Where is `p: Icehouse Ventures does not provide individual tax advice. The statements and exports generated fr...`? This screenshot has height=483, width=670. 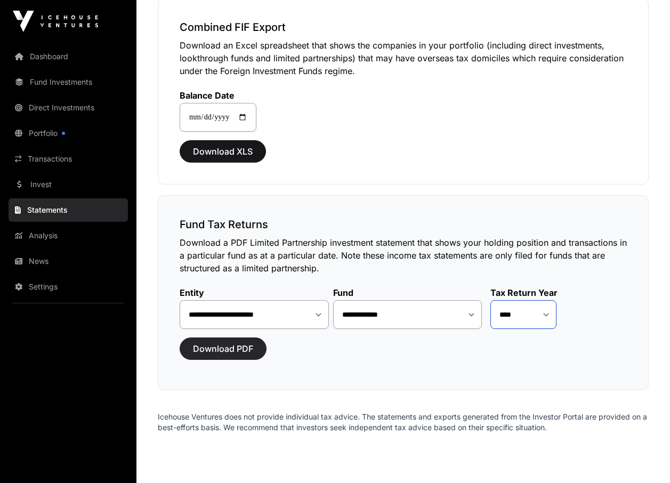
p: Icehouse Ventures does not provide individual tax advice. The statements and exports generated fr... is located at coordinates (403, 422).